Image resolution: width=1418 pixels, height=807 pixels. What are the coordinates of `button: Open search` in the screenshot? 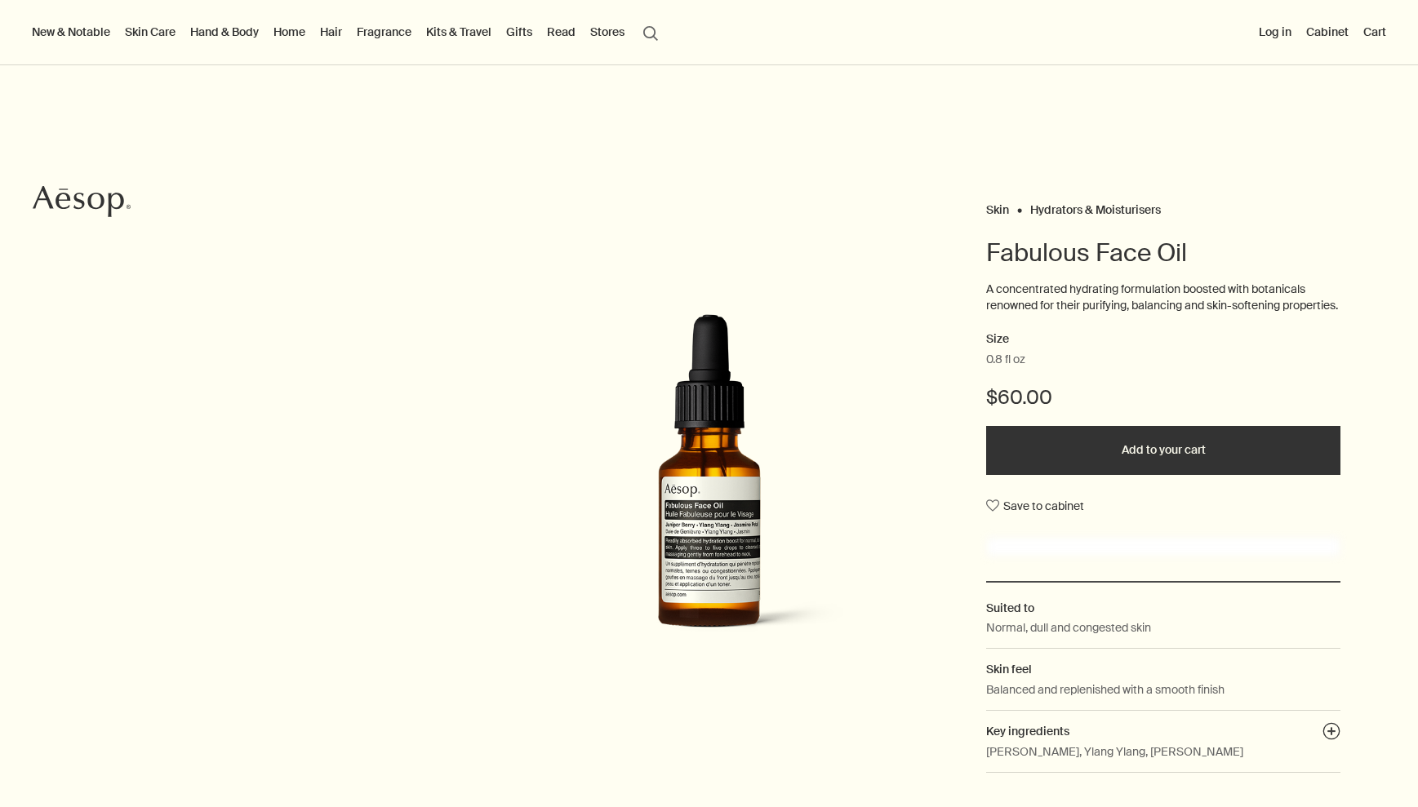 It's located at (651, 32).